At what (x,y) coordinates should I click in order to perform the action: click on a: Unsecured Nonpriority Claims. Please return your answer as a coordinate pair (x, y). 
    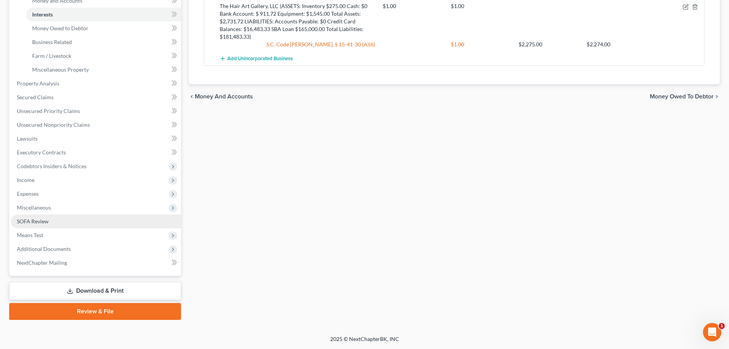
    Looking at the image, I should click on (96, 125).